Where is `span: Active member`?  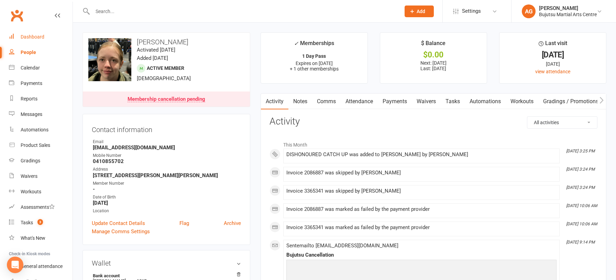
span: Active member is located at coordinates (165, 68).